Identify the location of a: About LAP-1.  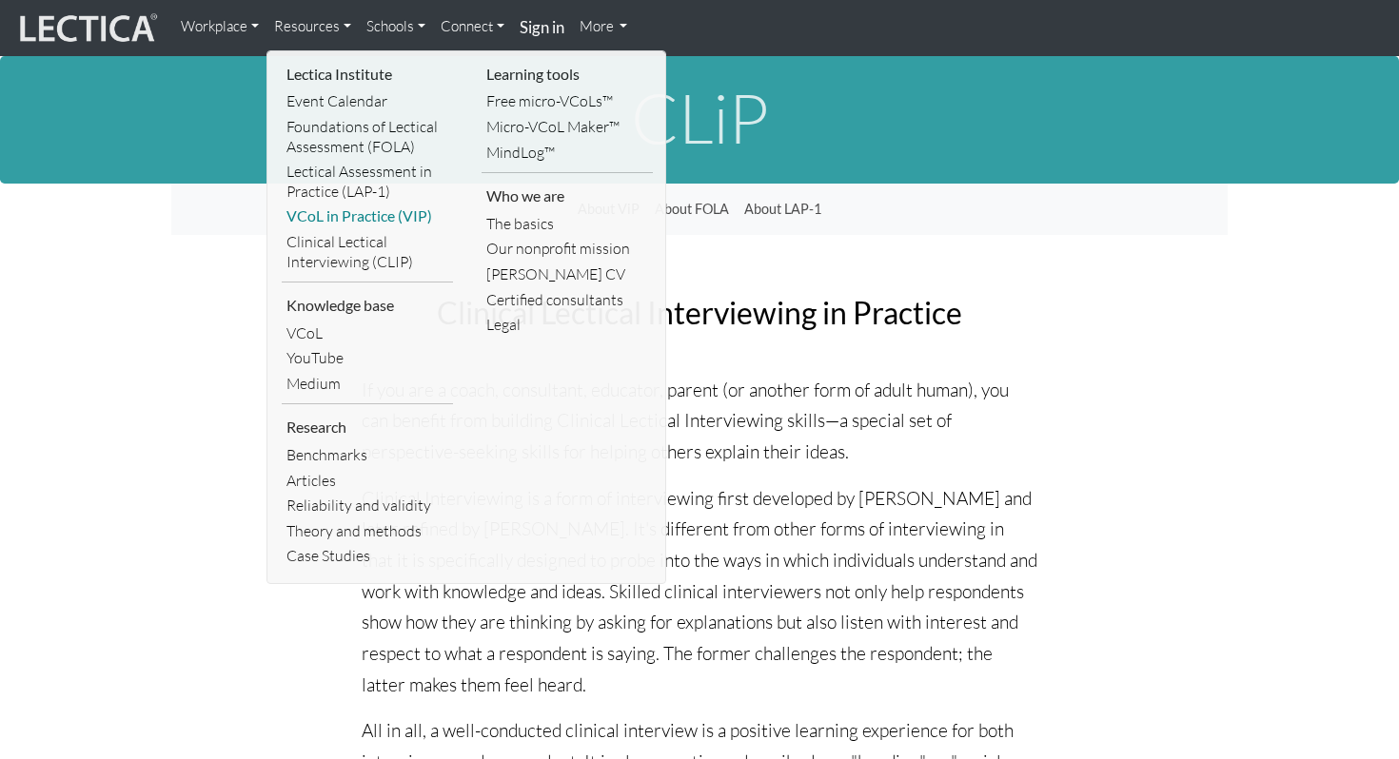
(782, 209).